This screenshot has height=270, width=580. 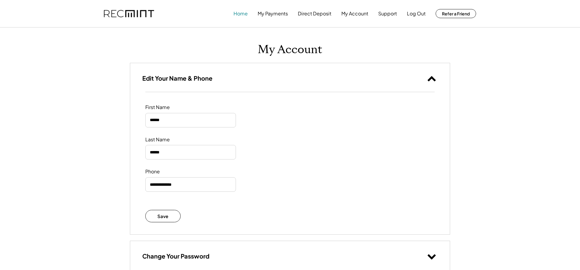 I want to click on button: Direct Deposit, so click(x=314, y=14).